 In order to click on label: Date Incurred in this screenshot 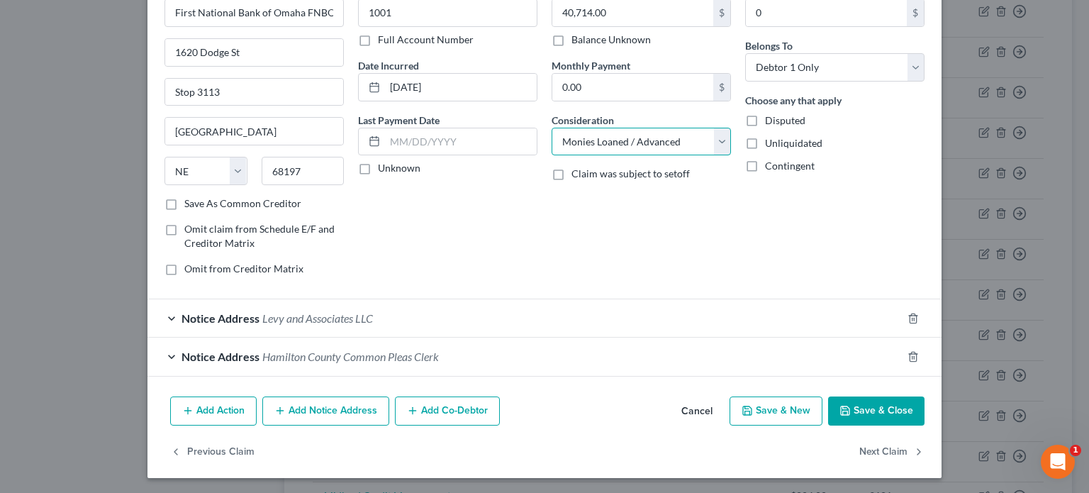, I will do `click(389, 65)`.